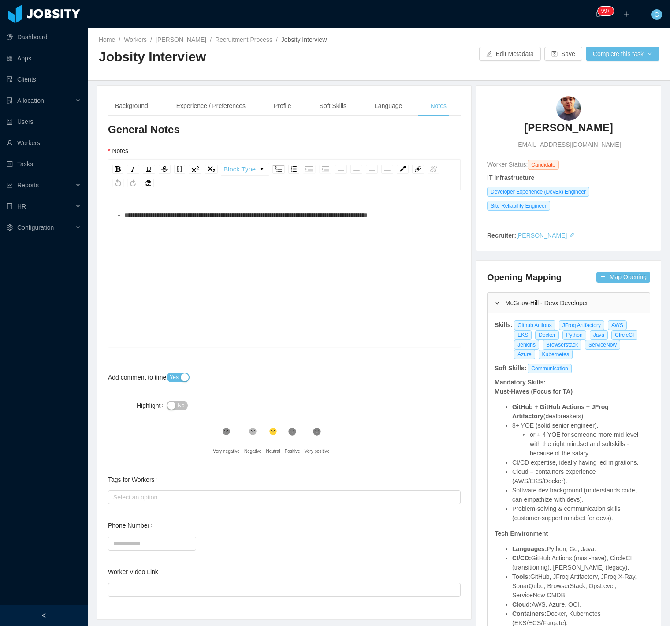 The image size is (670, 626). I want to click on span: HR, so click(22, 206).